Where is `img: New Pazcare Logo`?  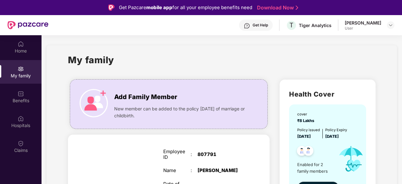 img: New Pazcare Logo is located at coordinates (28, 25).